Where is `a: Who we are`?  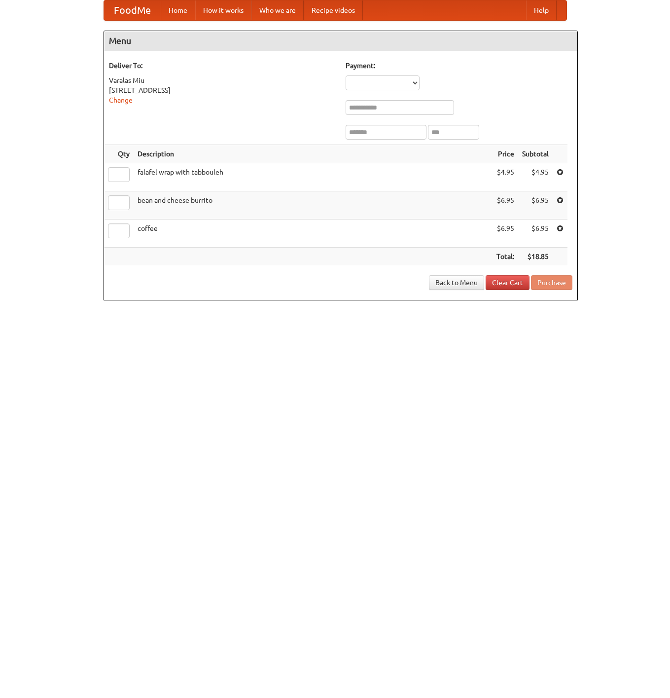 a: Who we are is located at coordinates (278, 10).